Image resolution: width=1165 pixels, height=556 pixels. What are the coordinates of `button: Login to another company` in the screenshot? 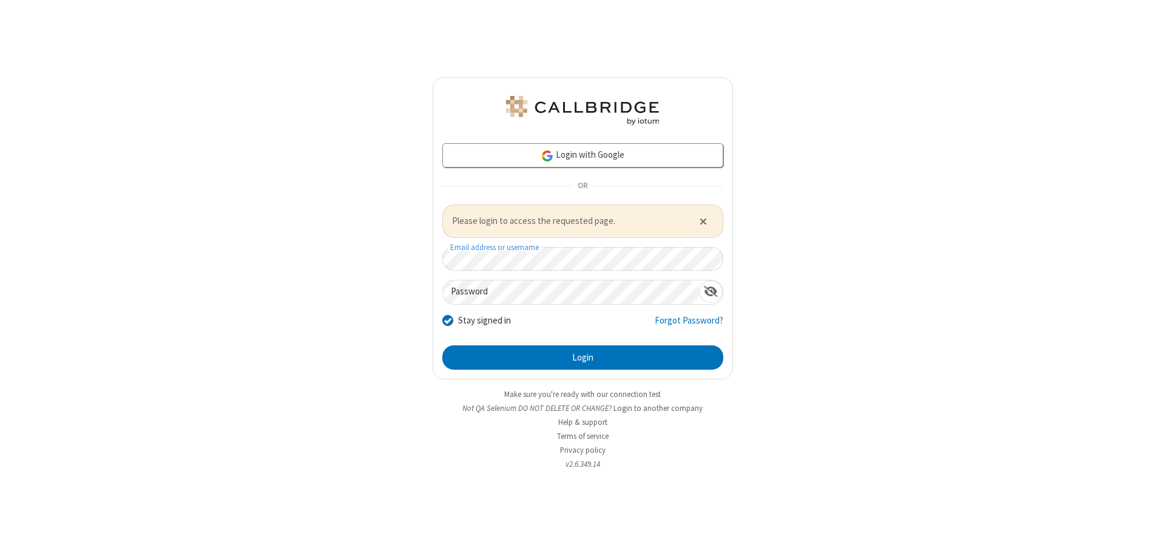 It's located at (658, 408).